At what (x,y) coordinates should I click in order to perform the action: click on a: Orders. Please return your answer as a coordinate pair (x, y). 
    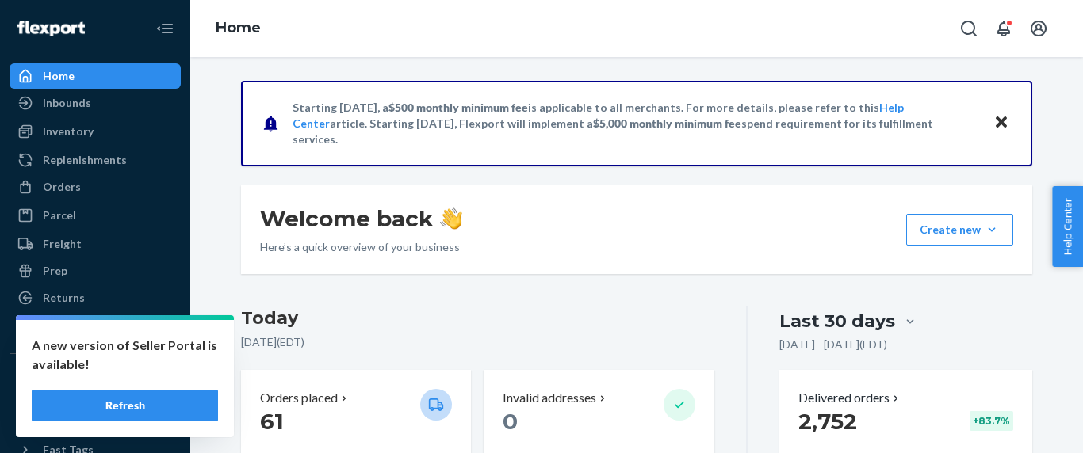
    Looking at the image, I should click on (95, 187).